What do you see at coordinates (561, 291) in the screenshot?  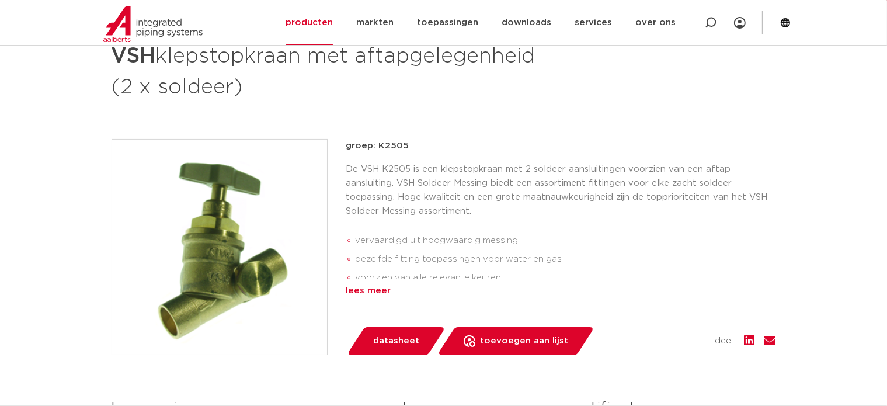 I see `div: lees meer` at bounding box center [561, 291].